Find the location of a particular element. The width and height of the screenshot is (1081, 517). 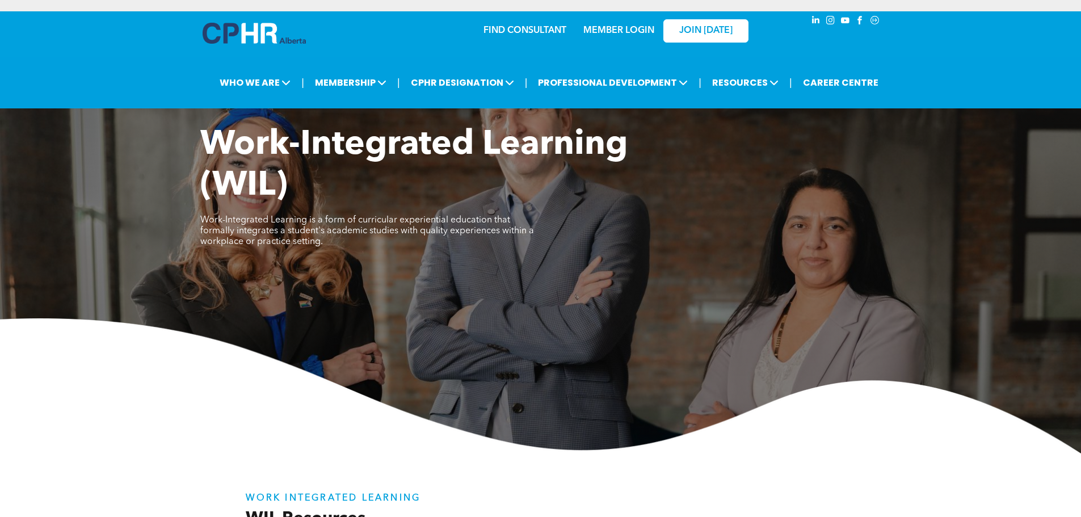

span: Work-Integrated Learning (WIL) is located at coordinates (414, 166).